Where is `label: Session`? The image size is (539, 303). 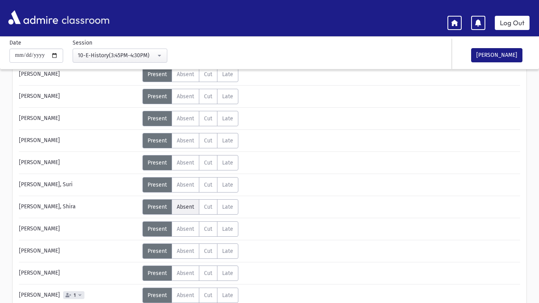
label: Session is located at coordinates (82, 43).